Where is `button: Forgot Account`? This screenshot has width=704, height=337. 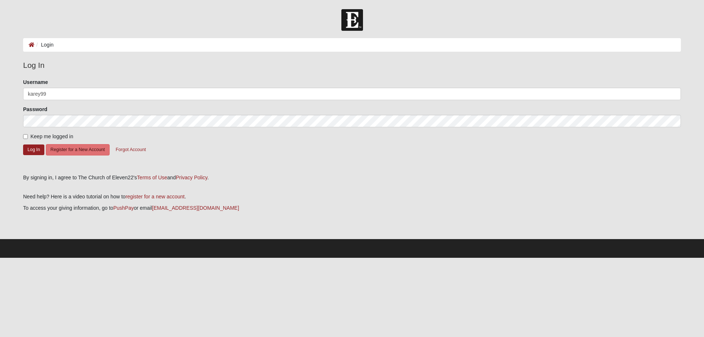
button: Forgot Account is located at coordinates (131, 150).